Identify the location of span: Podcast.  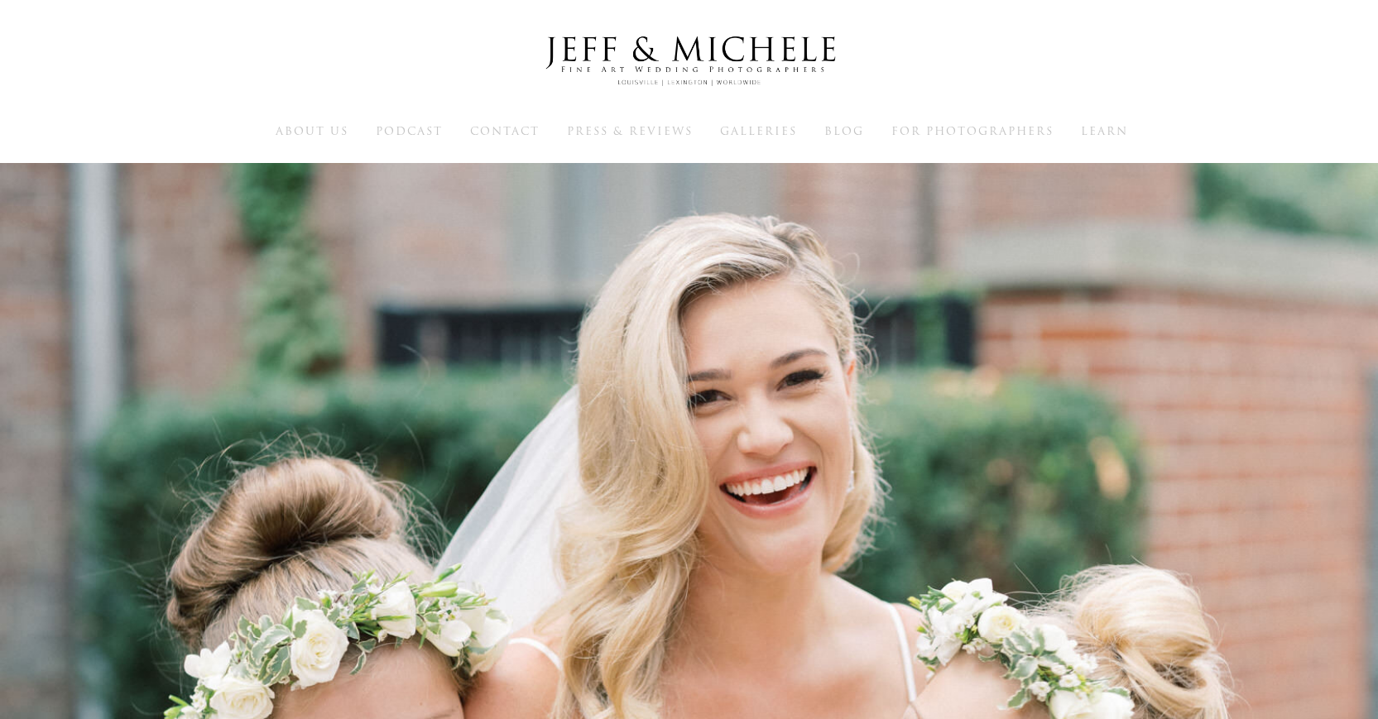
(409, 131).